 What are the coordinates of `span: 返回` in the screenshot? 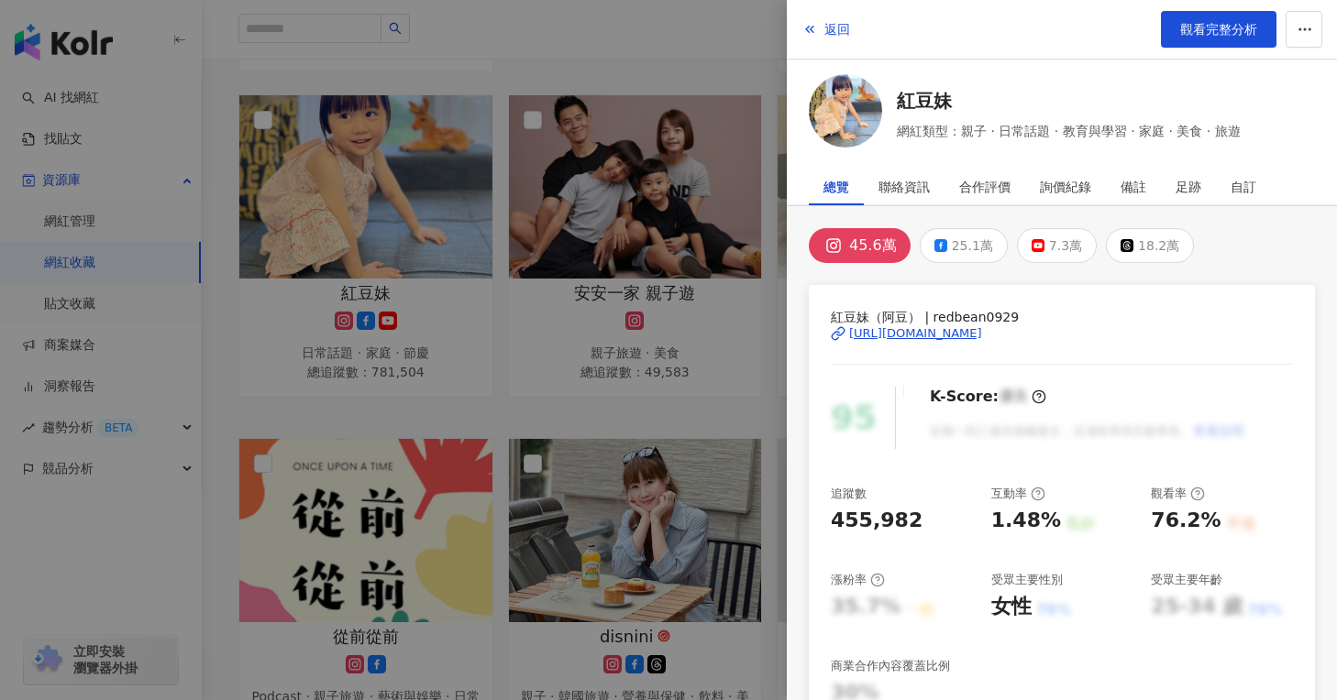 It's located at (837, 29).